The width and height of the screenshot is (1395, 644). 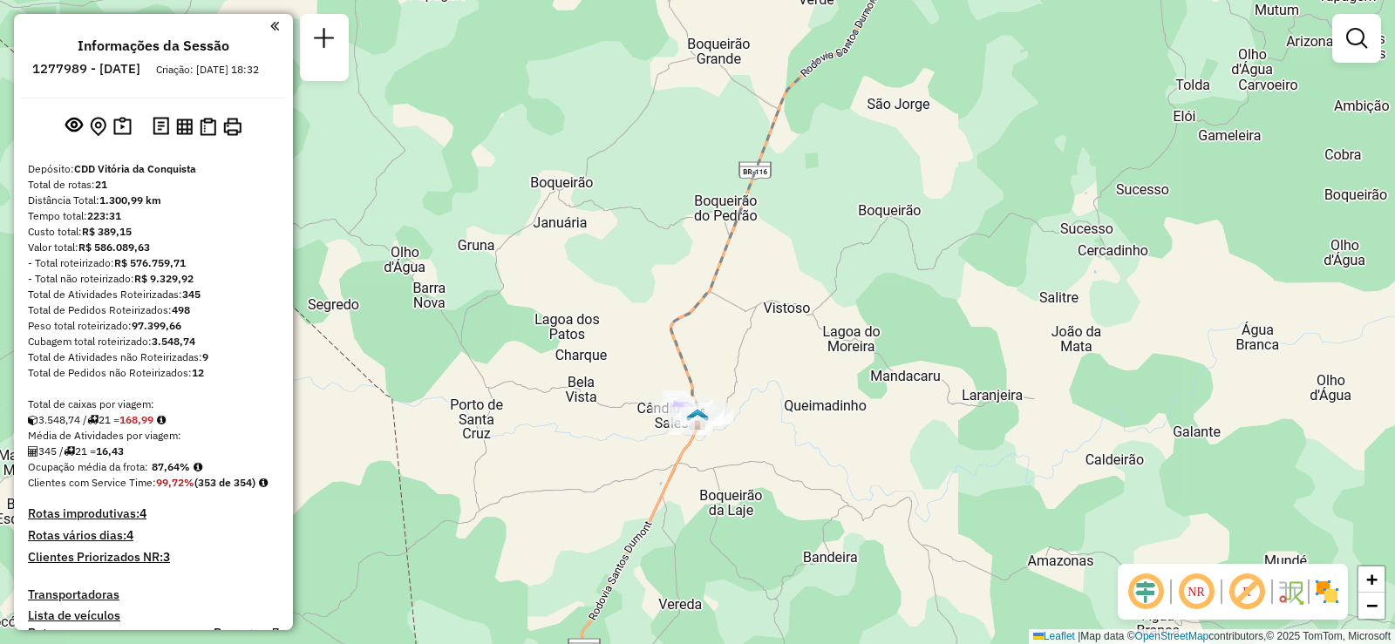 I want to click on div: Total de Atividades não Roteirizadas:, so click(x=153, y=357).